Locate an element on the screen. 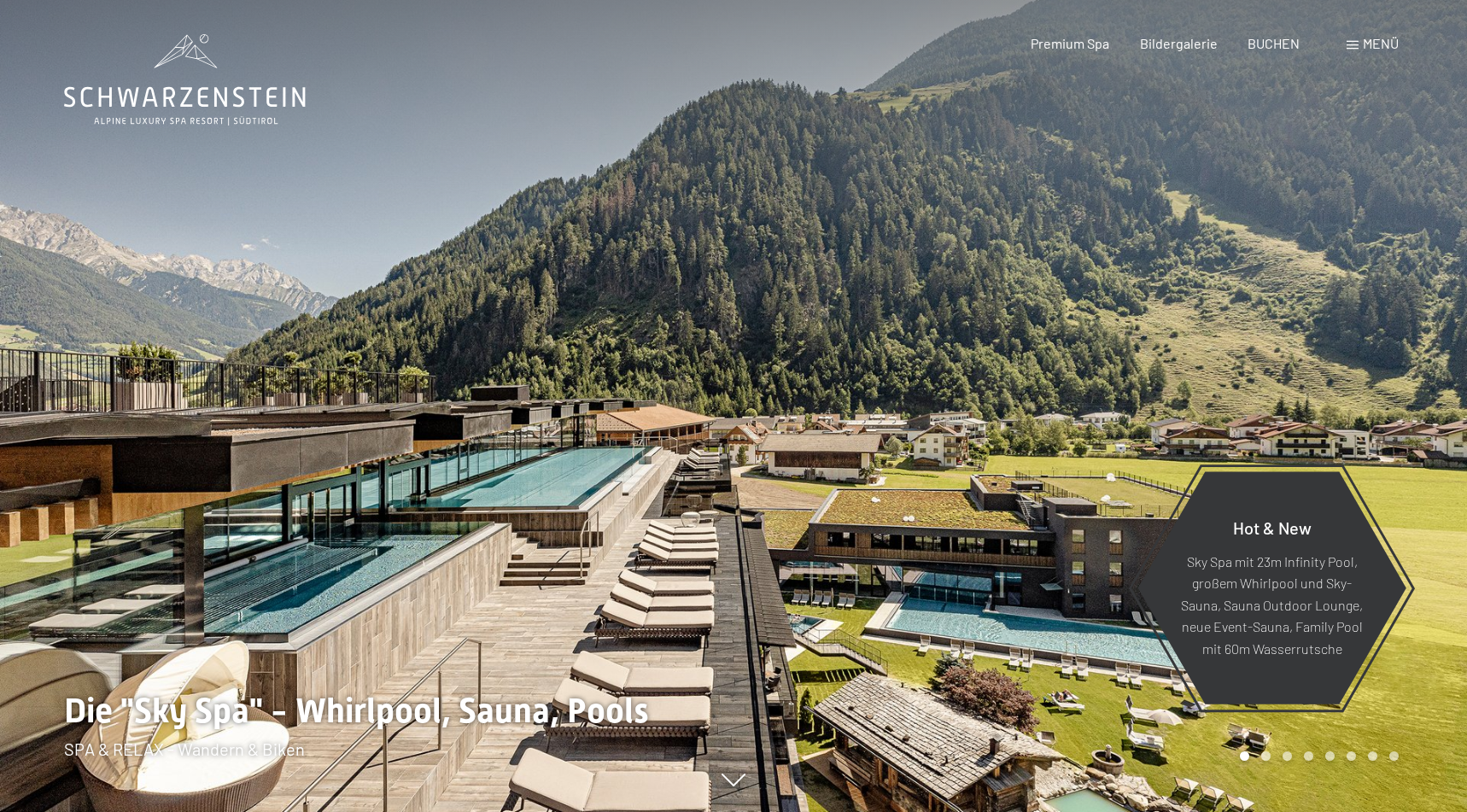 The width and height of the screenshot is (1467, 812). div: Carousel Page 7 is located at coordinates (1372, 755).